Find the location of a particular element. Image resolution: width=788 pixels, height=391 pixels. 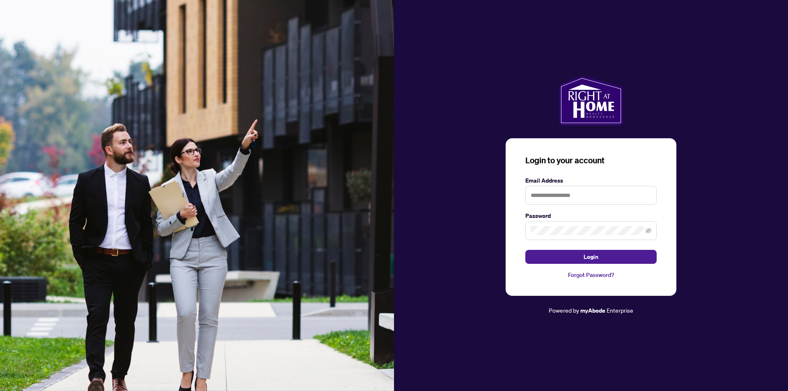

span: Enterprise is located at coordinates (620, 310).